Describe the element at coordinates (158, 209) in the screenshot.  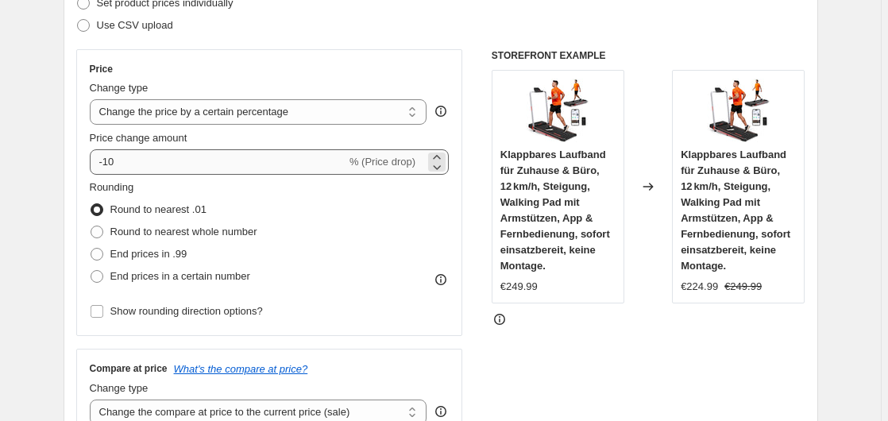
I see `span: Round to nearest .01` at that location.